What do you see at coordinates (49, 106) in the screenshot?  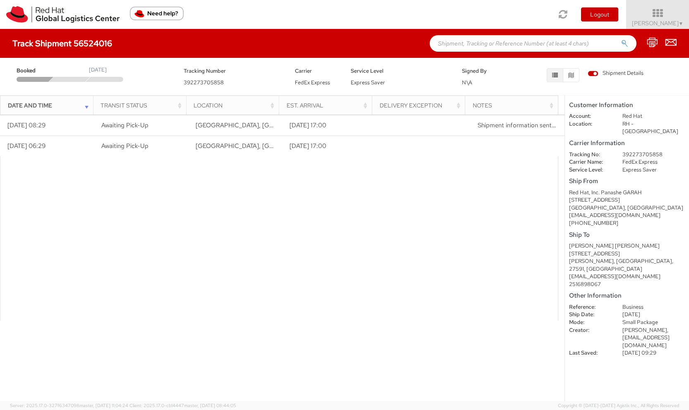 I see `div: Date and Time` at bounding box center [49, 106].